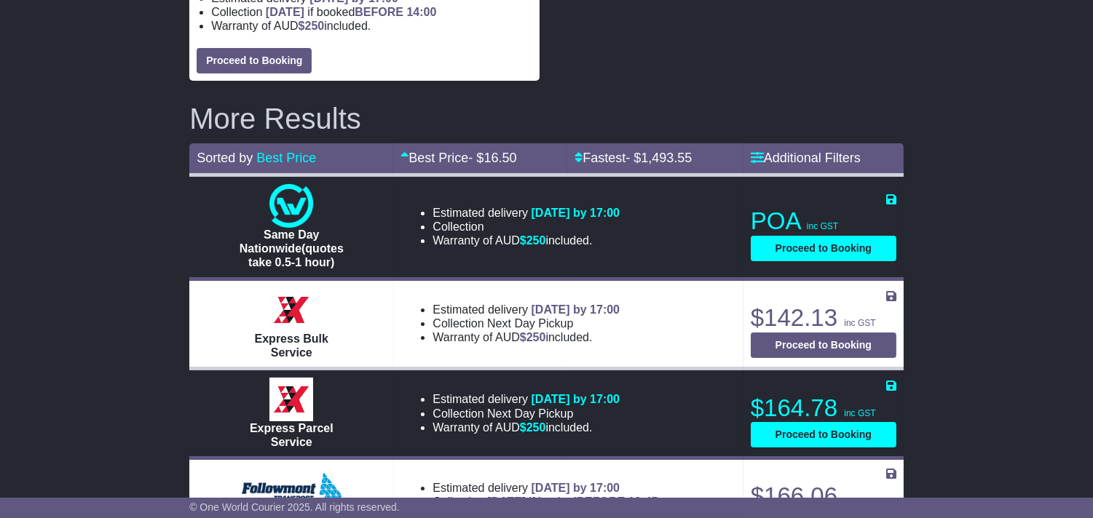  I want to click on span: 13:45, so click(643, 502).